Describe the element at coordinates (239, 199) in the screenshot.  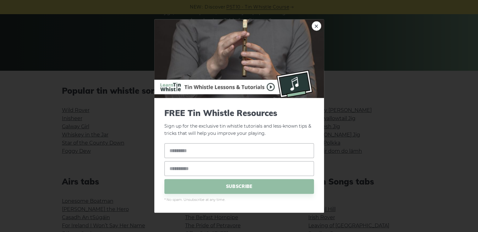
I see `span: * No spam. Unsubscribe at any time.` at that location.